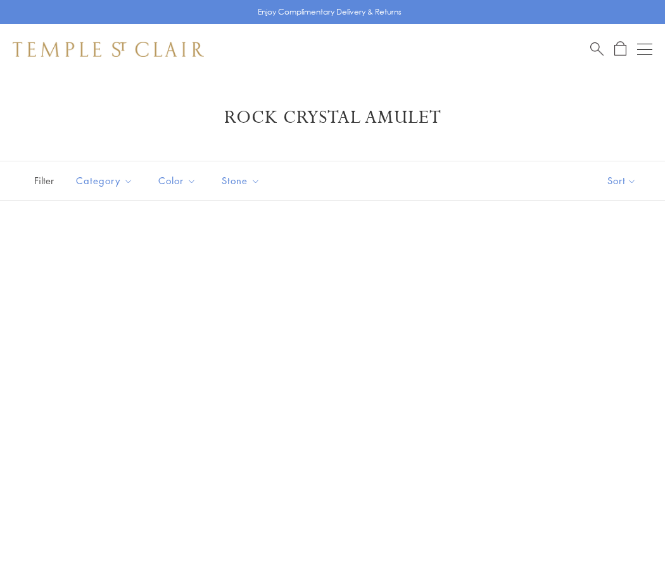 The width and height of the screenshot is (665, 562). Describe the element at coordinates (332, 118) in the screenshot. I see `h1: Rock Crystal Amulet` at that location.